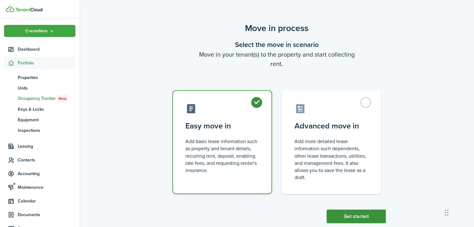 Image resolution: width=474 pixels, height=227 pixels. What do you see at coordinates (40, 99) in the screenshot?
I see `a: Occupancy TrackerNew` at bounding box center [40, 99].